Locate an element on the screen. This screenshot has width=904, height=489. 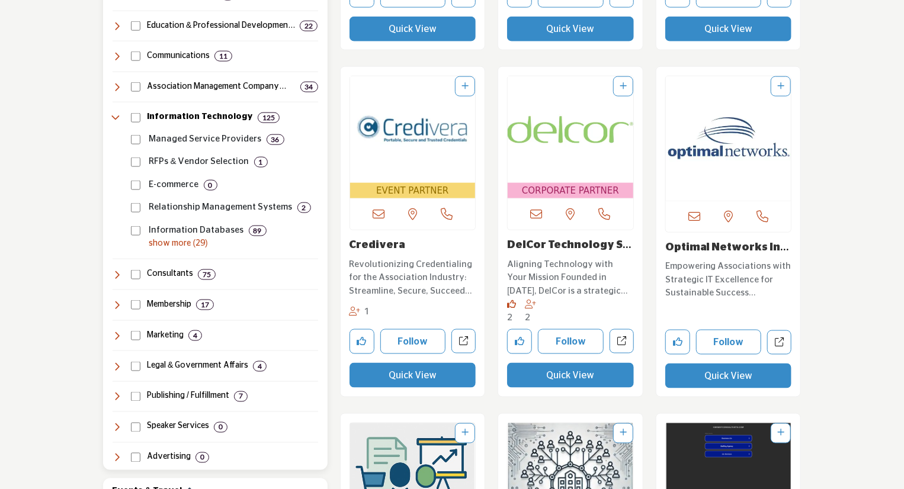
h3: Credivera is located at coordinates (413, 246).